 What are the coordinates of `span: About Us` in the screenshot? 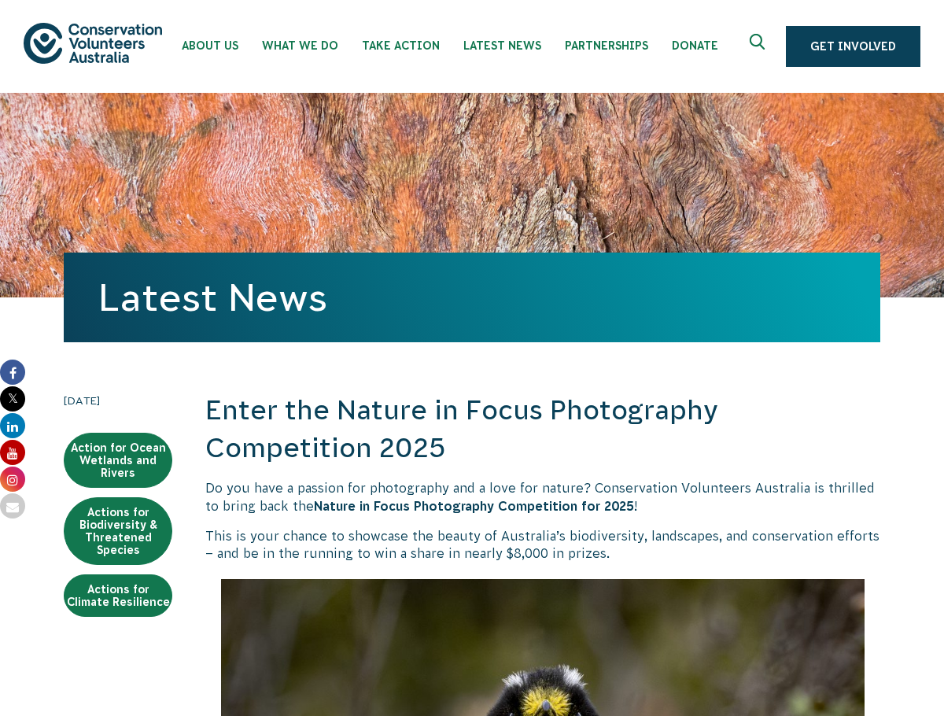 It's located at (210, 46).